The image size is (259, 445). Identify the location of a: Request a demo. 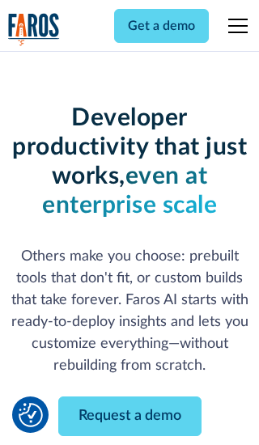
(130, 416).